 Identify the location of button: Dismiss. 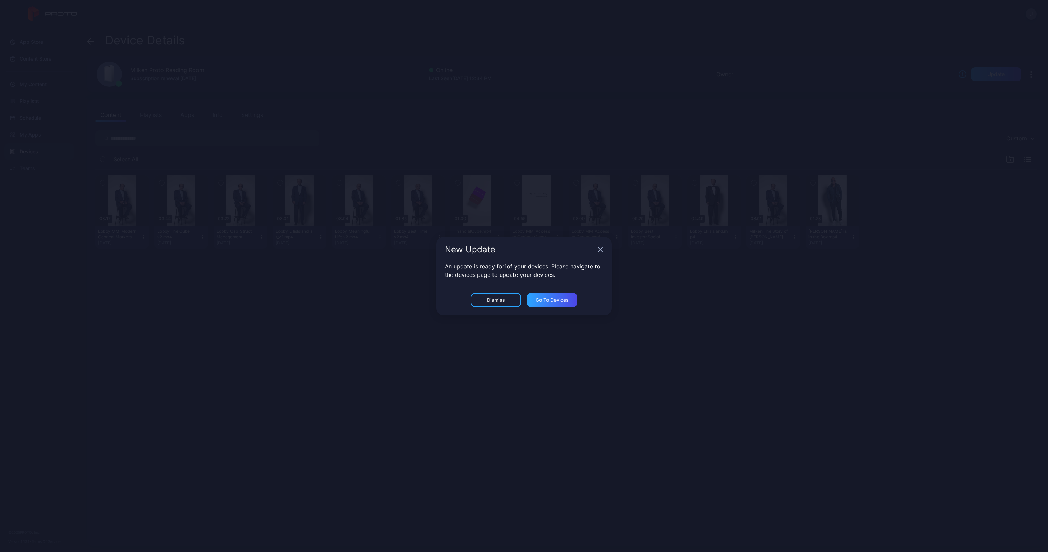
(496, 300).